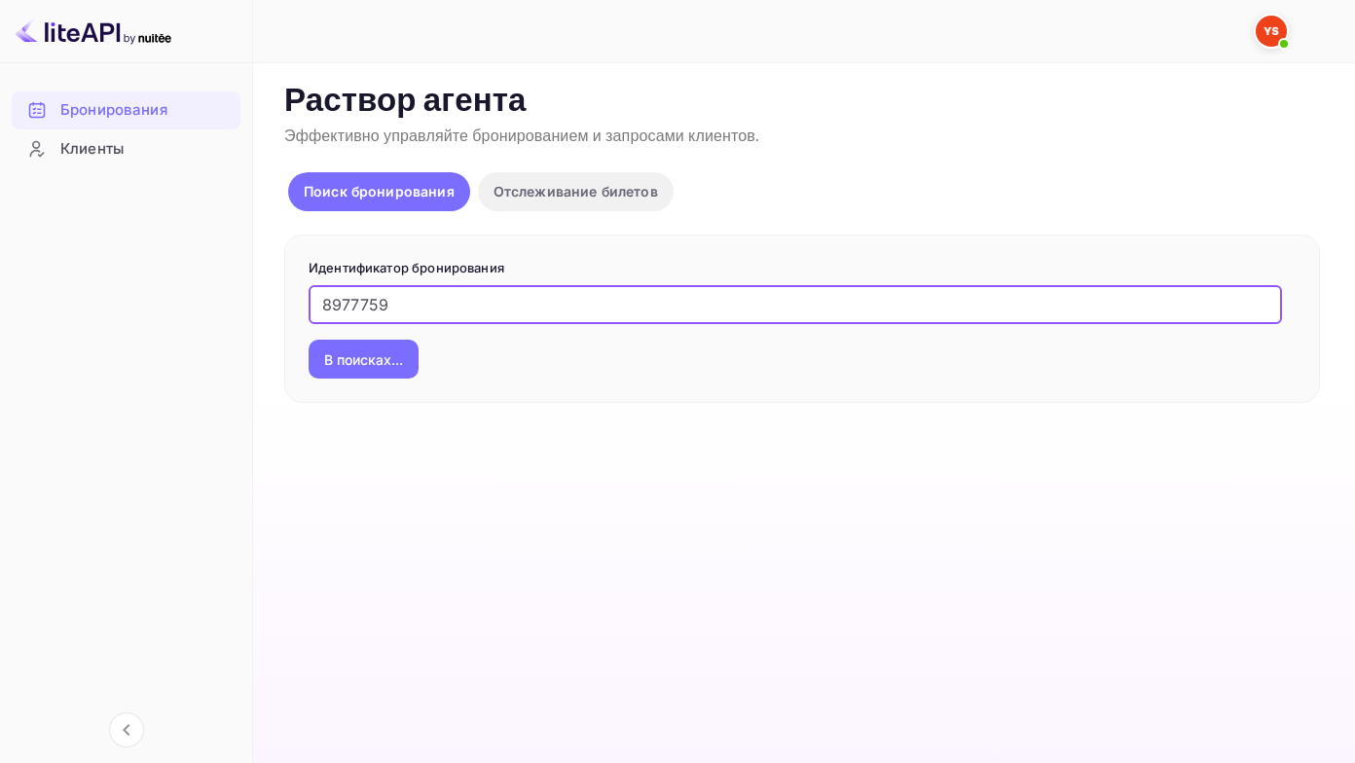  Describe the element at coordinates (522, 136) in the screenshot. I see `ya-tr-span: Эффективно управляйте бронированием и запросами клиентов.` at that location.